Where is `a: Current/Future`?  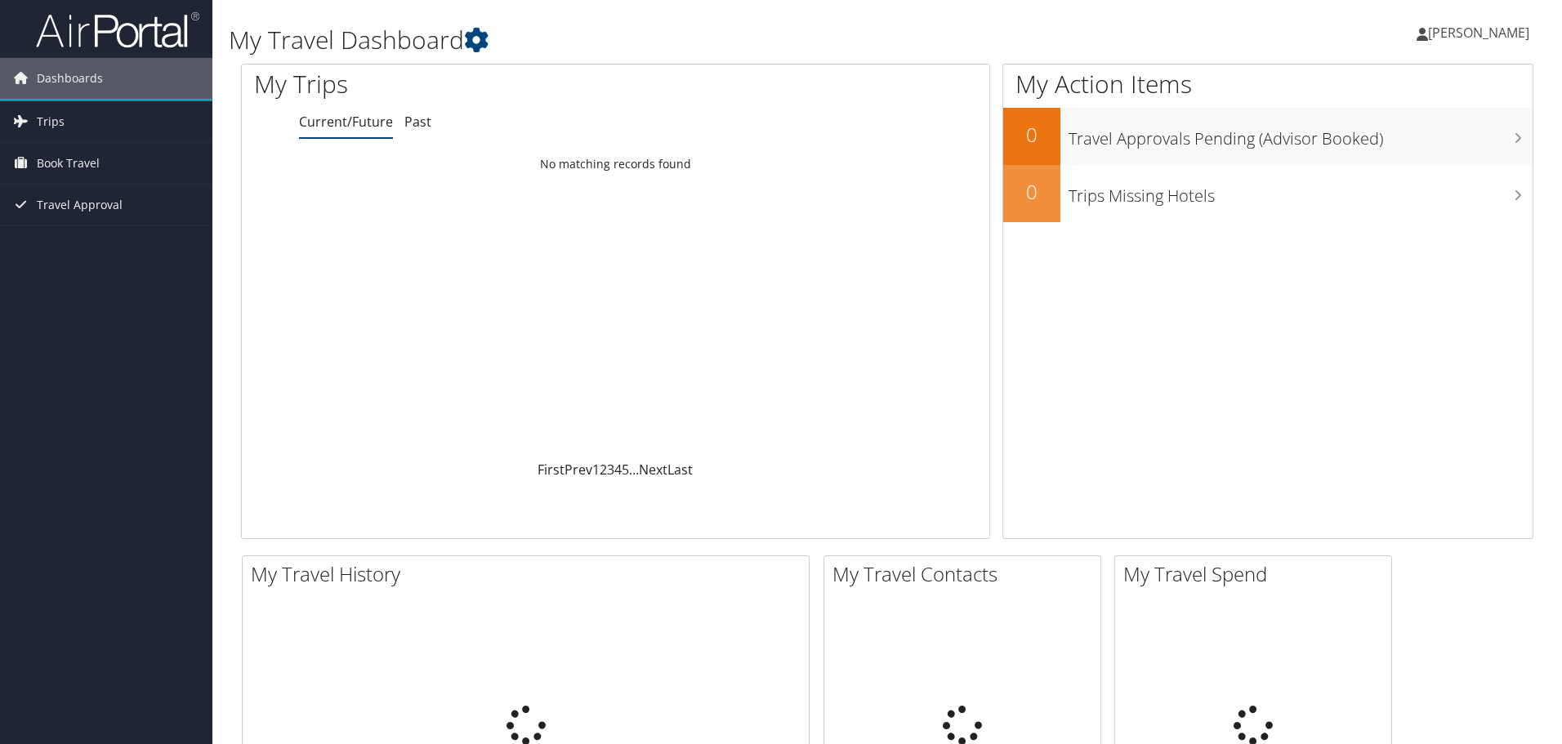
a: Current/Future is located at coordinates (346, 122).